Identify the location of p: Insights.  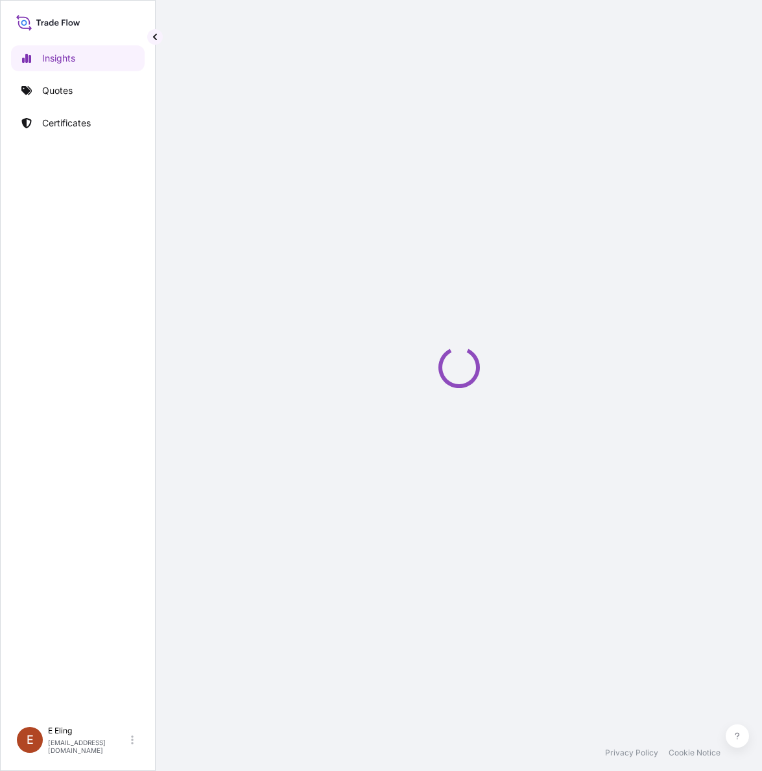
(58, 58).